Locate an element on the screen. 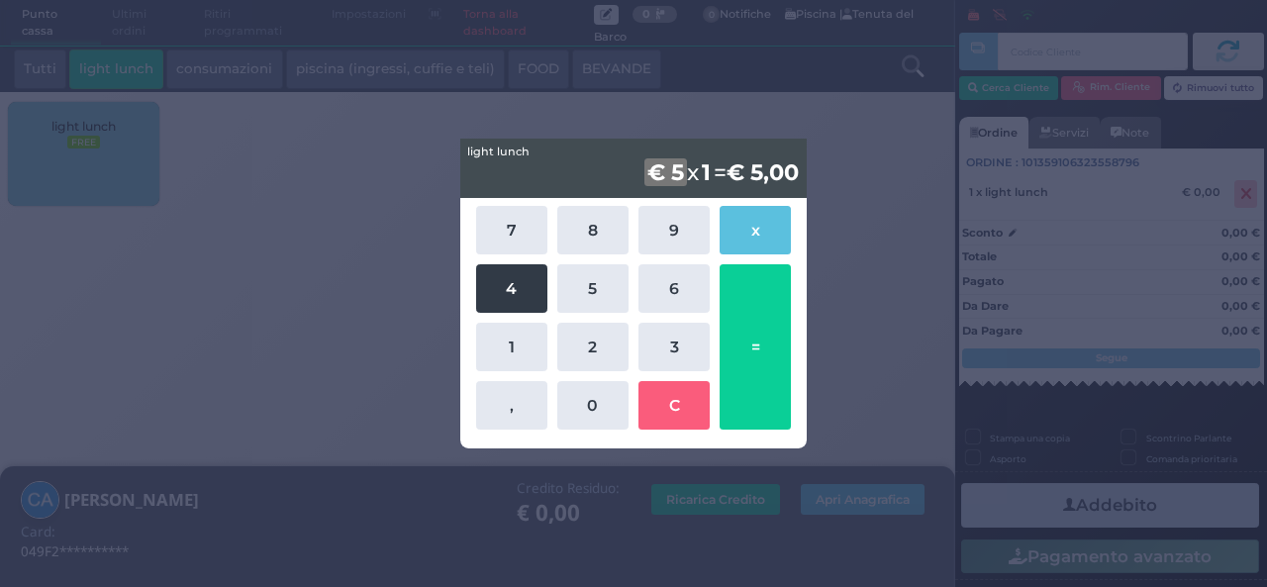 This screenshot has height=587, width=1267. button: x is located at coordinates (755, 230).